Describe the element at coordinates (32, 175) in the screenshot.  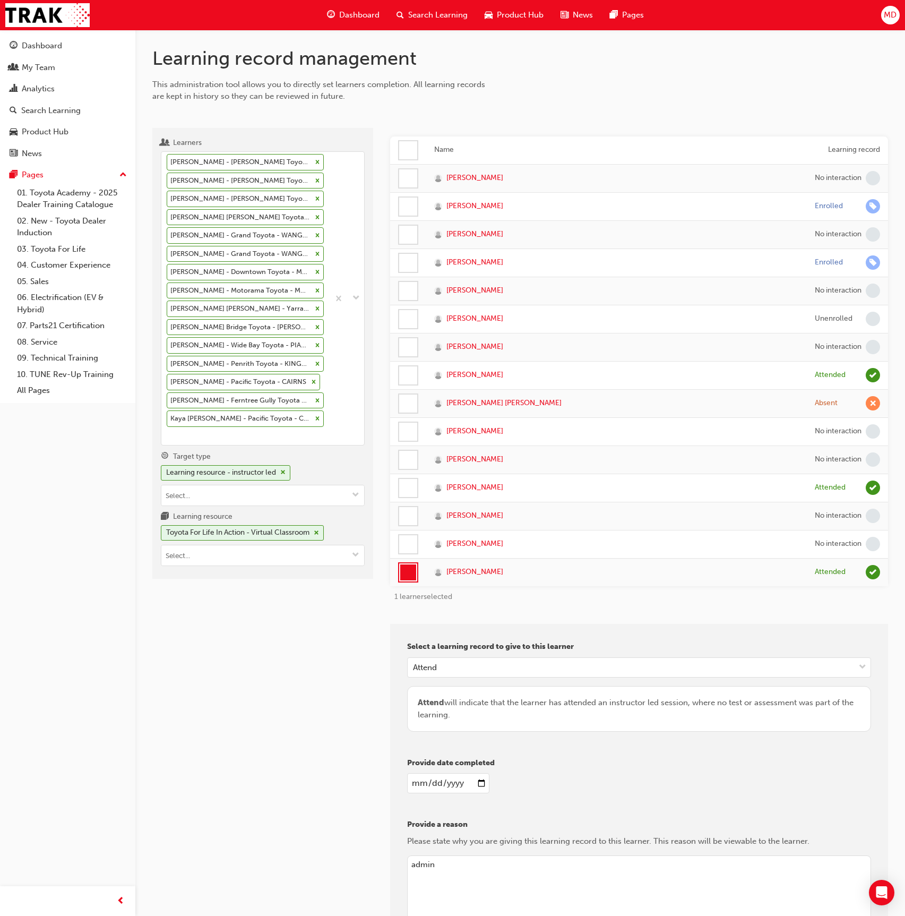
I see `div: Pages` at that location.